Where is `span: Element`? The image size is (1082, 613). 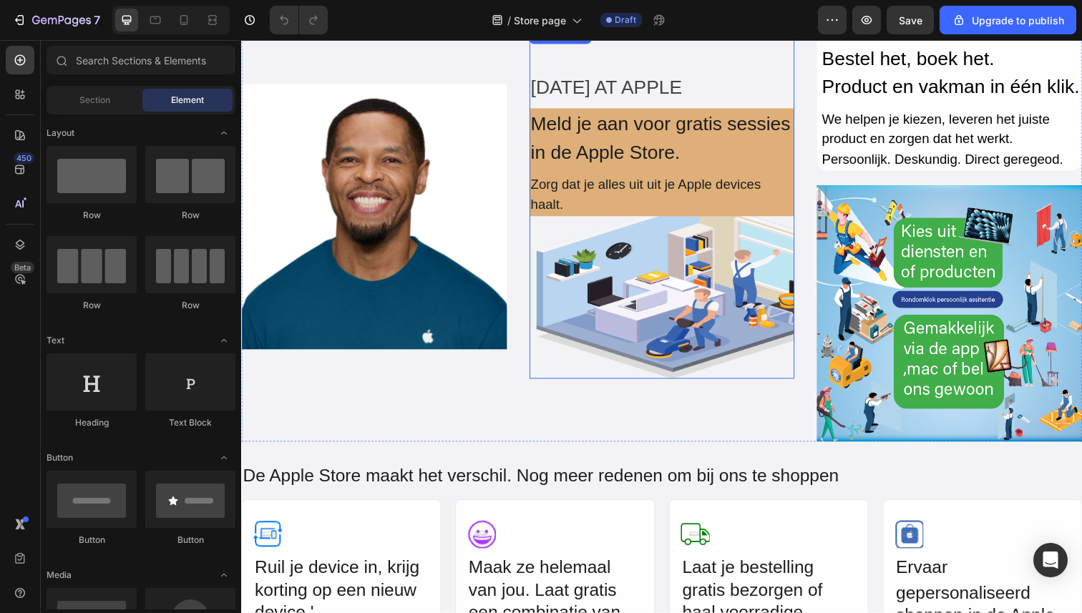 span: Element is located at coordinates (187, 100).